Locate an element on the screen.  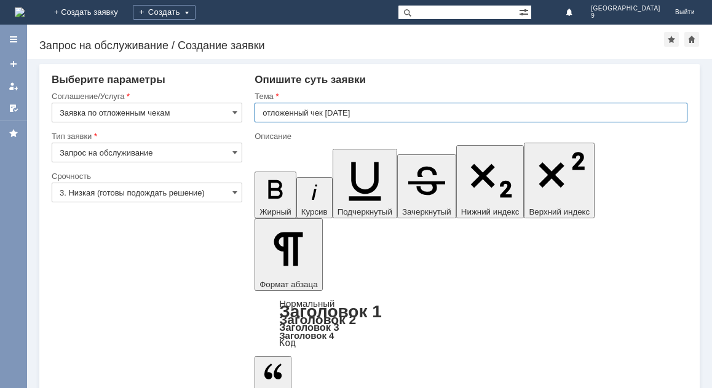
div: Добавить в избранное is located at coordinates (672, 39).